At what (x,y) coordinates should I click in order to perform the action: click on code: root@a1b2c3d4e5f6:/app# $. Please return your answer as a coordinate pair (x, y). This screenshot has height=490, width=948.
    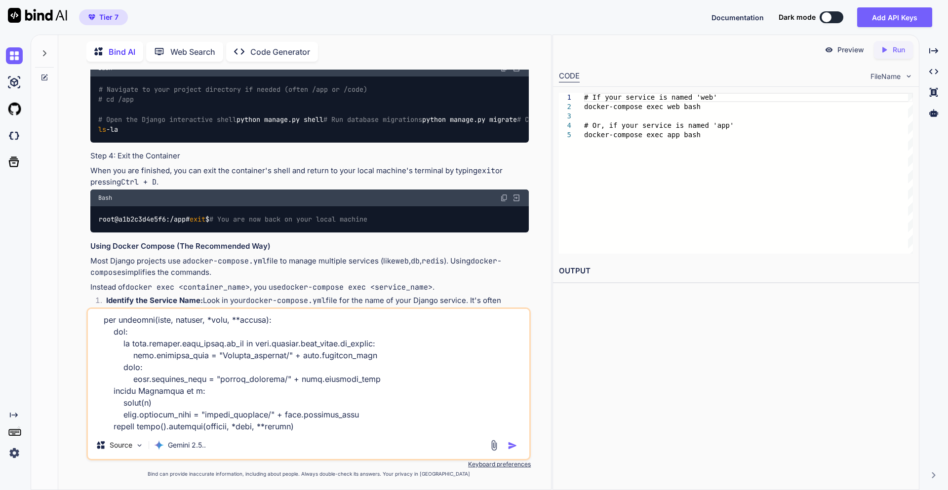
    Looking at the image, I should click on (233, 219).